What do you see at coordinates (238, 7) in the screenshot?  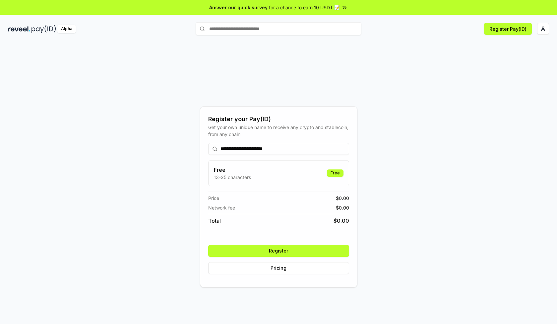 I see `span: Answer our quick survey` at bounding box center [238, 7].